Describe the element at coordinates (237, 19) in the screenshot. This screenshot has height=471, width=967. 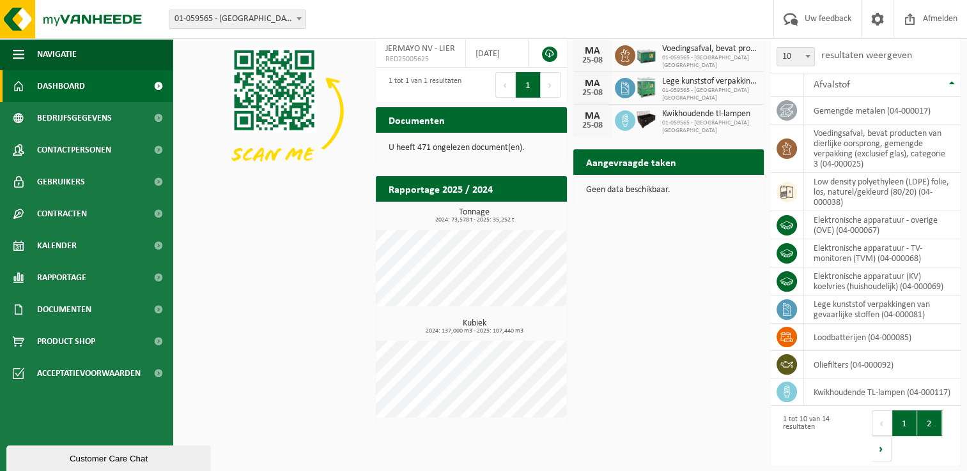
I see `span: 01-059565 - JERMAYO NV - LIER` at that location.